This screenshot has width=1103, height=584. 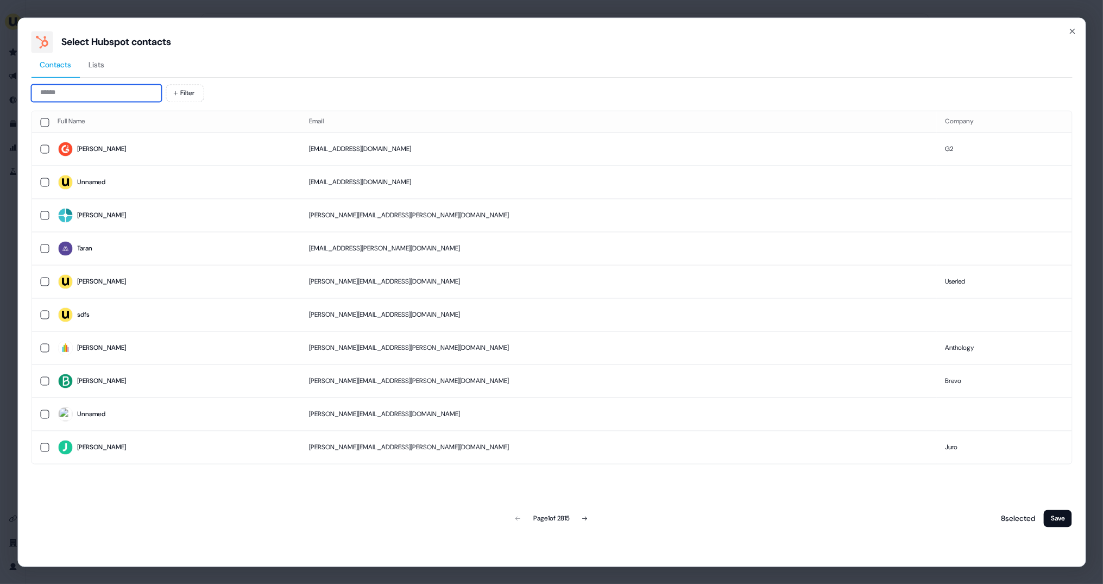 What do you see at coordinates (1003, 381) in the screenshot?
I see `td: Brevo` at bounding box center [1003, 381].